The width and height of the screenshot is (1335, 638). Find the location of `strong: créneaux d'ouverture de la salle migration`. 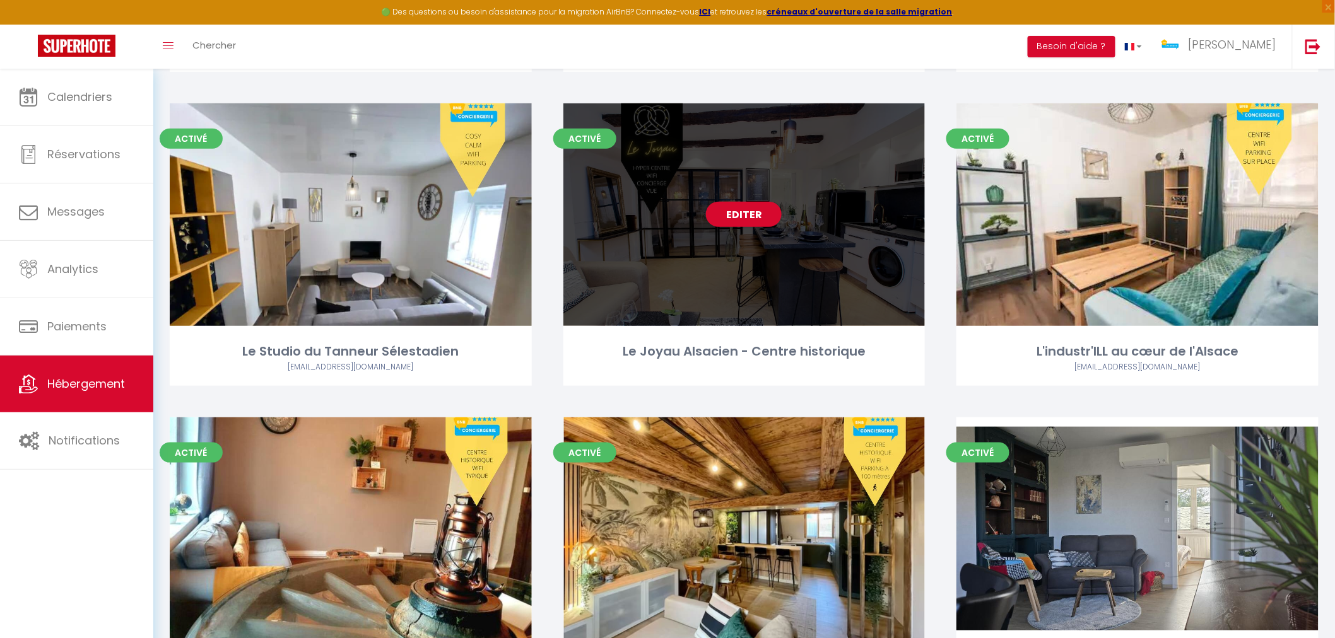

strong: créneaux d'ouverture de la salle migration is located at coordinates (860, 11).